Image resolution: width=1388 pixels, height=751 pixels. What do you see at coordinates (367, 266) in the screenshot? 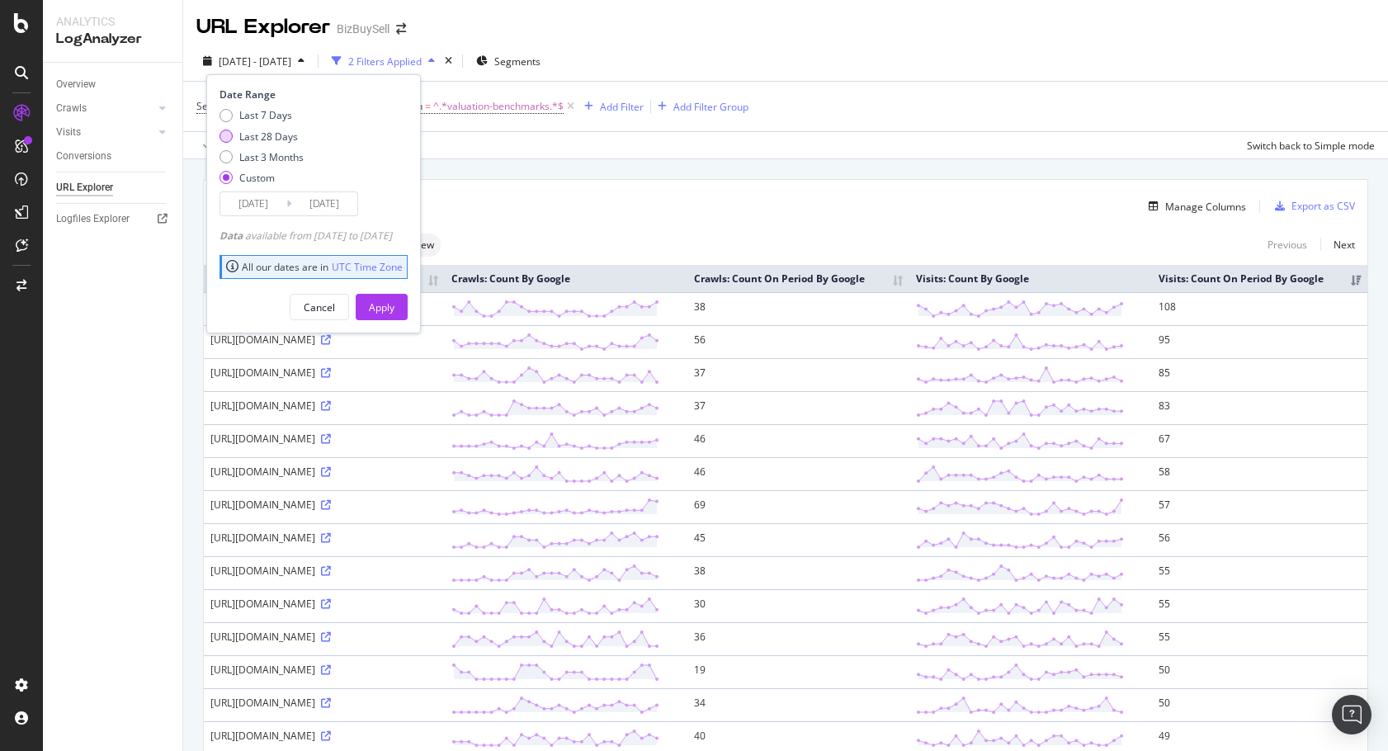
I see `a: UTC Time Zone` at bounding box center [367, 266].